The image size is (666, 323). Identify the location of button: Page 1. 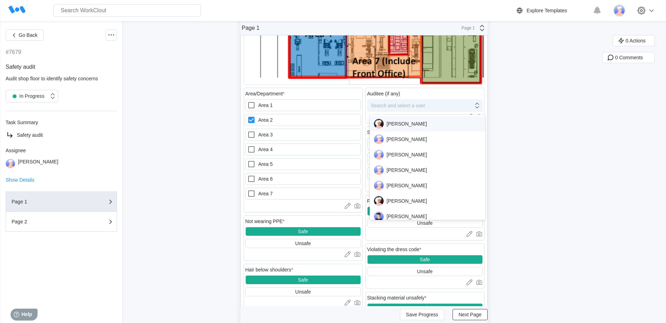
(61, 202).